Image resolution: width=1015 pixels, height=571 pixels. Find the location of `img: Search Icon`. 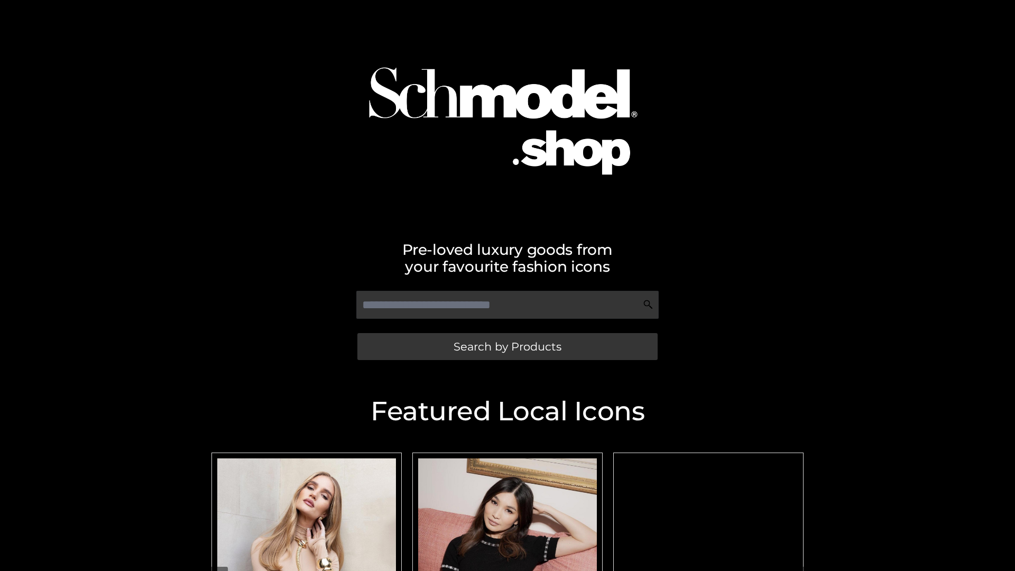

img: Search Icon is located at coordinates (648, 305).